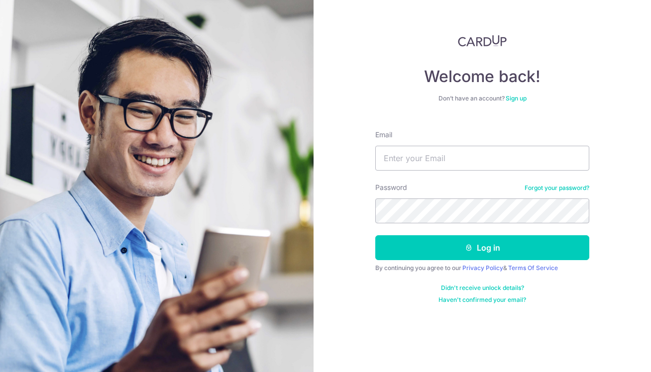 The width and height of the screenshot is (651, 372). Describe the element at coordinates (533, 268) in the screenshot. I see `a: Terms Of Service` at that location.